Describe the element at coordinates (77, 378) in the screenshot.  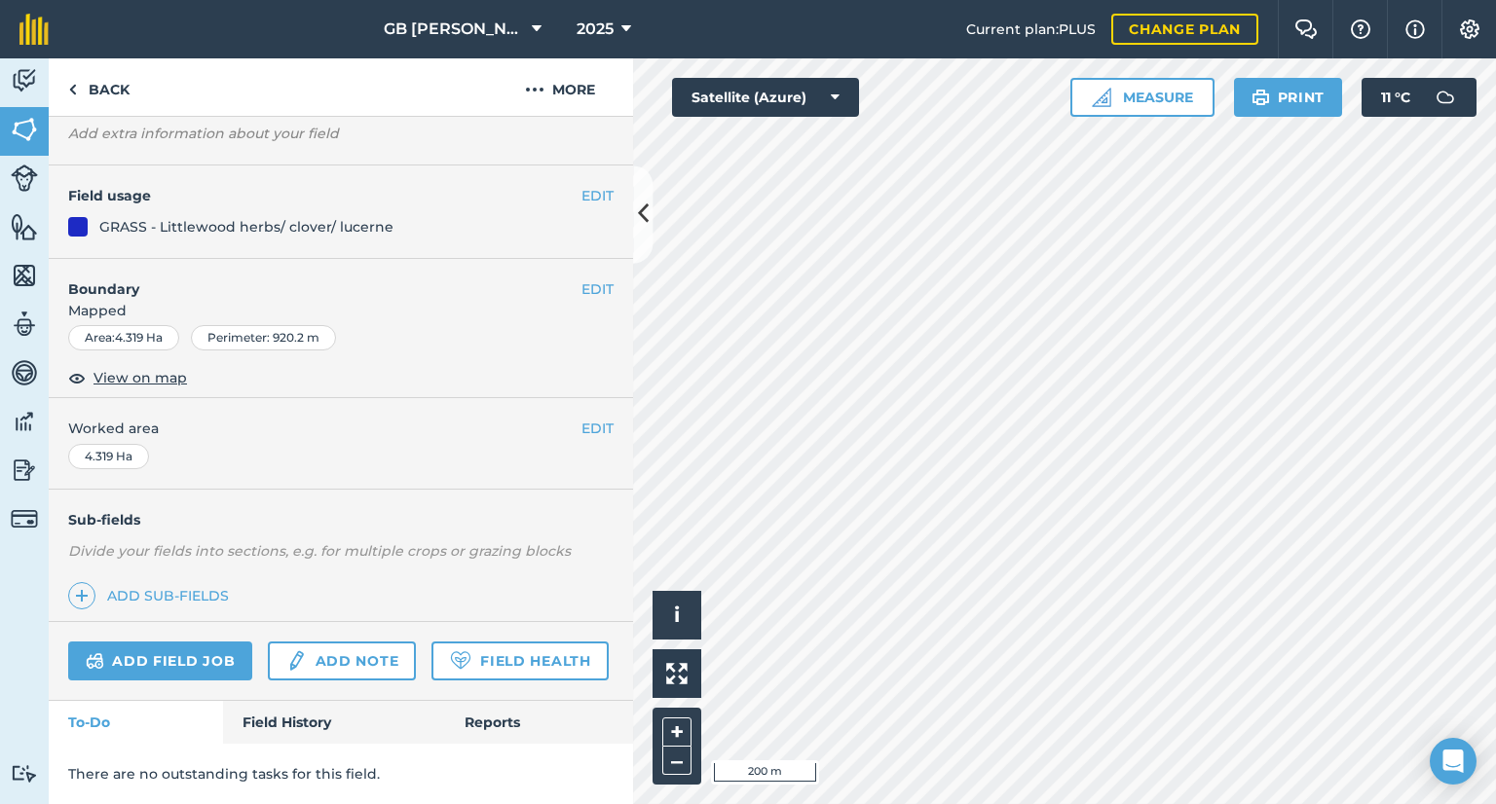
I see `img: svg+xml;base64,PHN2ZyB4bWxucz0iaHR0cDovL3d3dy53My5vcmcvMjAwMC9zdmciIHdpZHRoPSIxOCIgaGVpZ2h0PSIyNC...` at that location.